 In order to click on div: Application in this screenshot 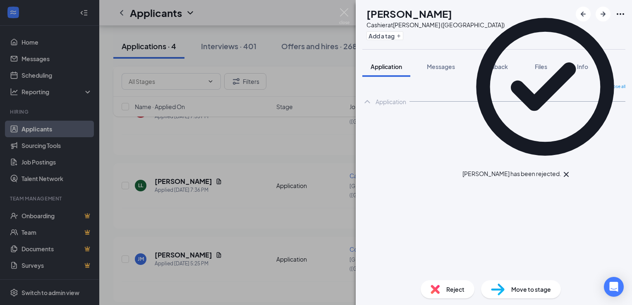, I will do `click(391, 102)`.